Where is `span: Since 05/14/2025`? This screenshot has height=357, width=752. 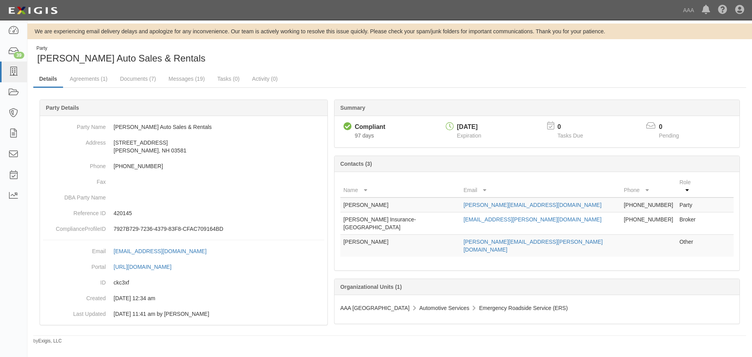
span: Since 05/14/2025 is located at coordinates (364, 135).